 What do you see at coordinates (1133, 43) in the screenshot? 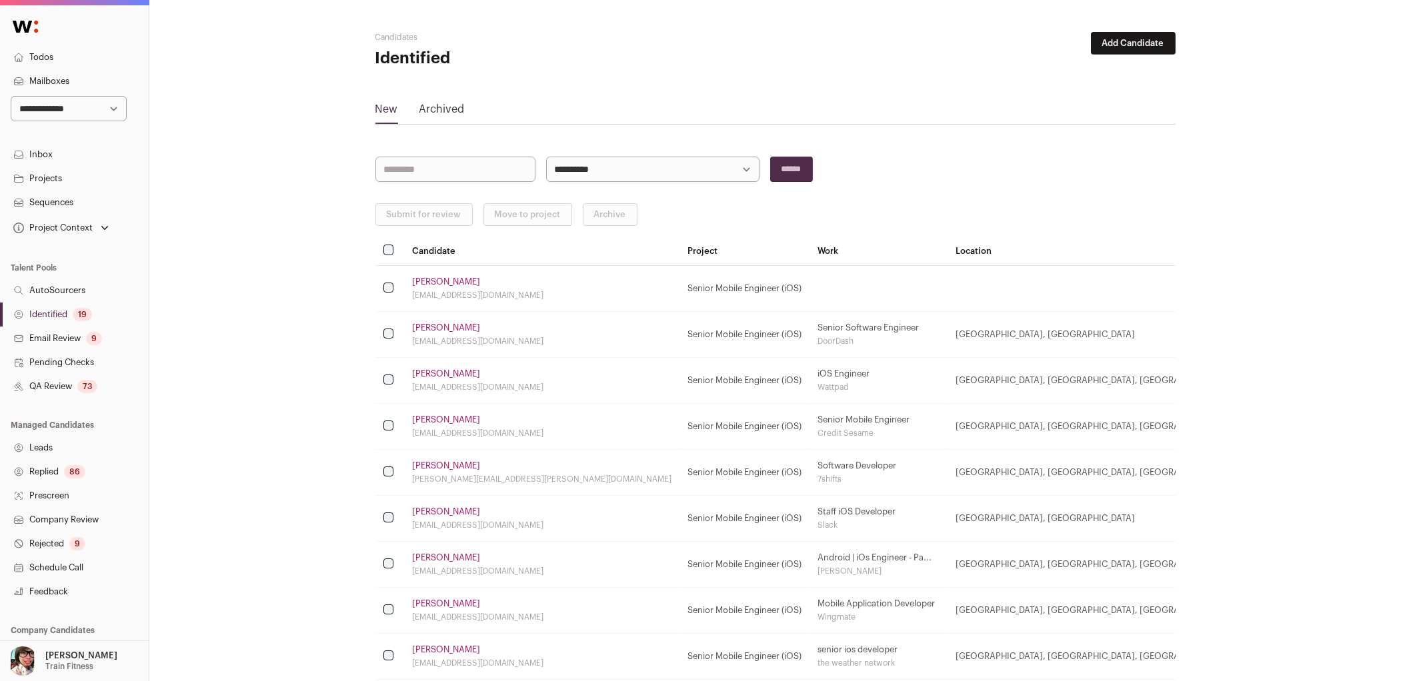
I see `button: Add Candidate` at bounding box center [1133, 43].